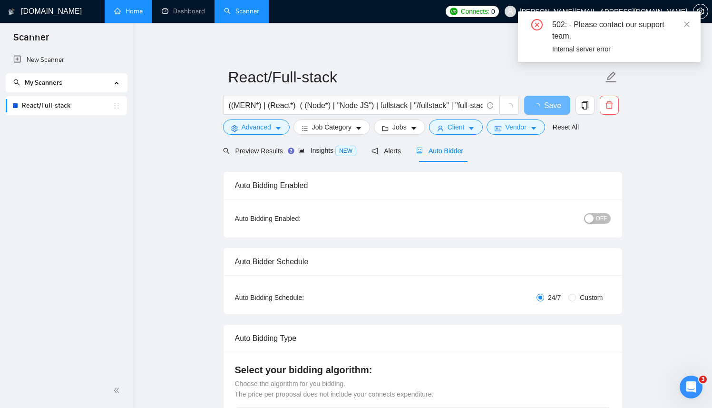 This screenshot has height=408, width=712. Describe the element at coordinates (553, 105) in the screenshot. I see `span: Save` at that location.